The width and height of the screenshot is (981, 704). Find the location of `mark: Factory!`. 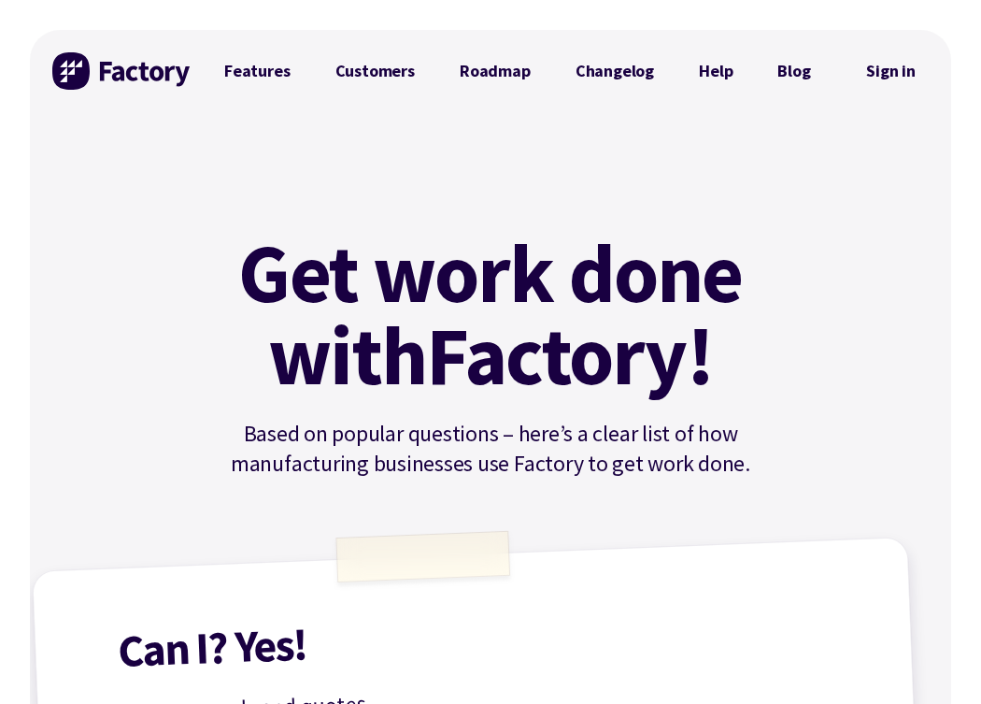

mark: Factory! is located at coordinates (569, 355).